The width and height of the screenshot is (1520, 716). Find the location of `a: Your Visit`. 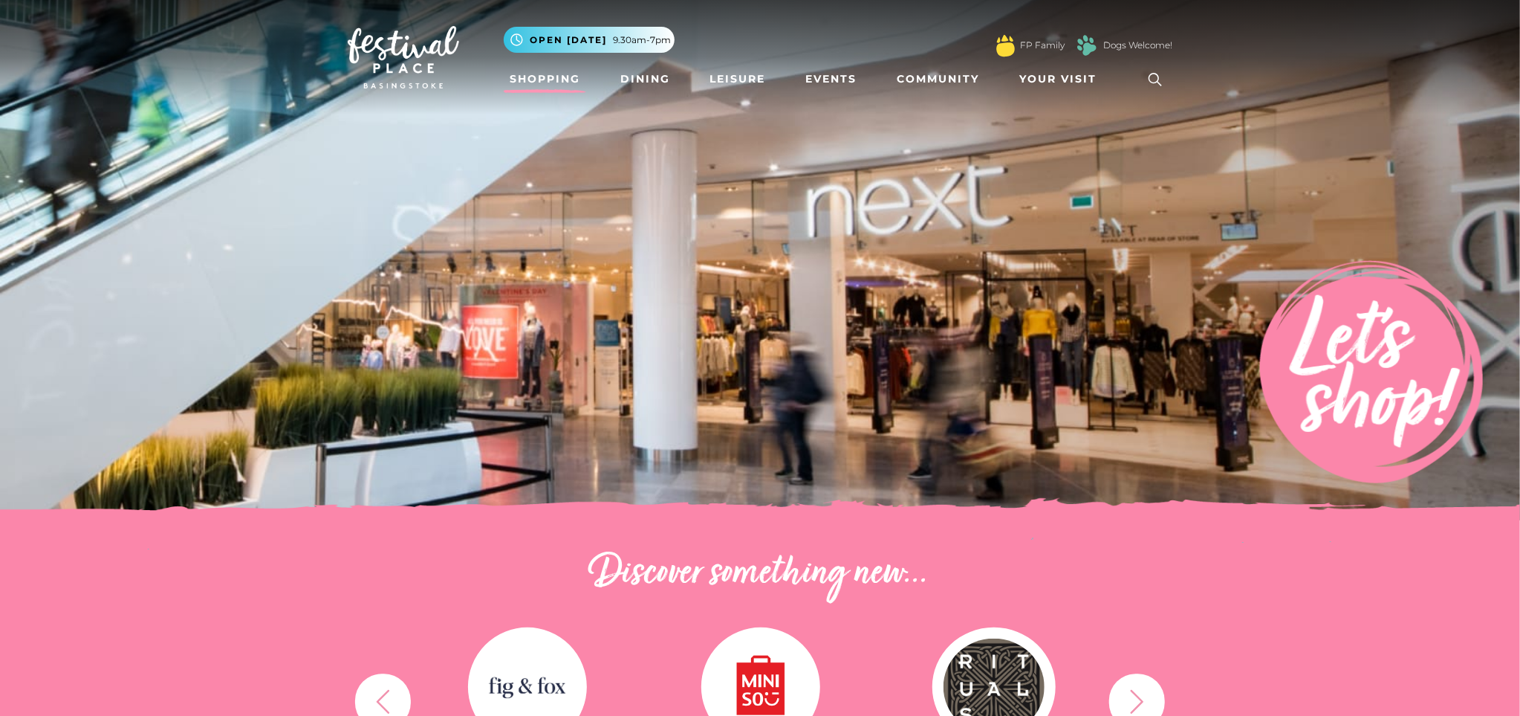

a: Your Visit is located at coordinates (1062, 79).